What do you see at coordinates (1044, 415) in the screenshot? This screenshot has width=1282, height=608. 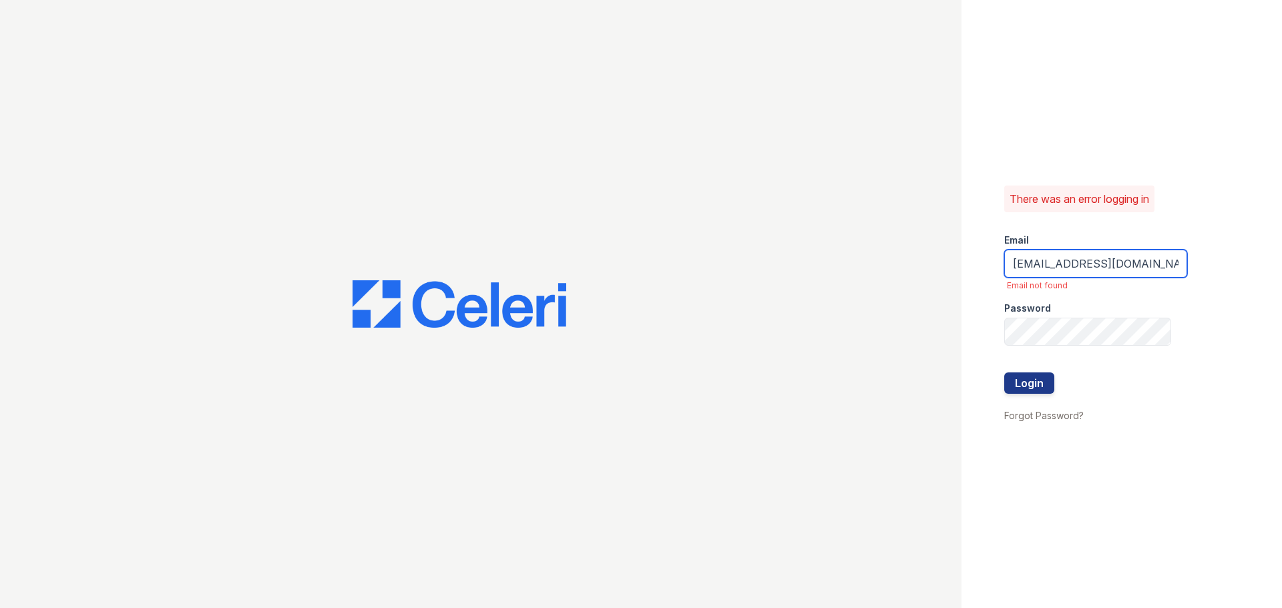 I see `a: Forgot Password?` at bounding box center [1044, 415].